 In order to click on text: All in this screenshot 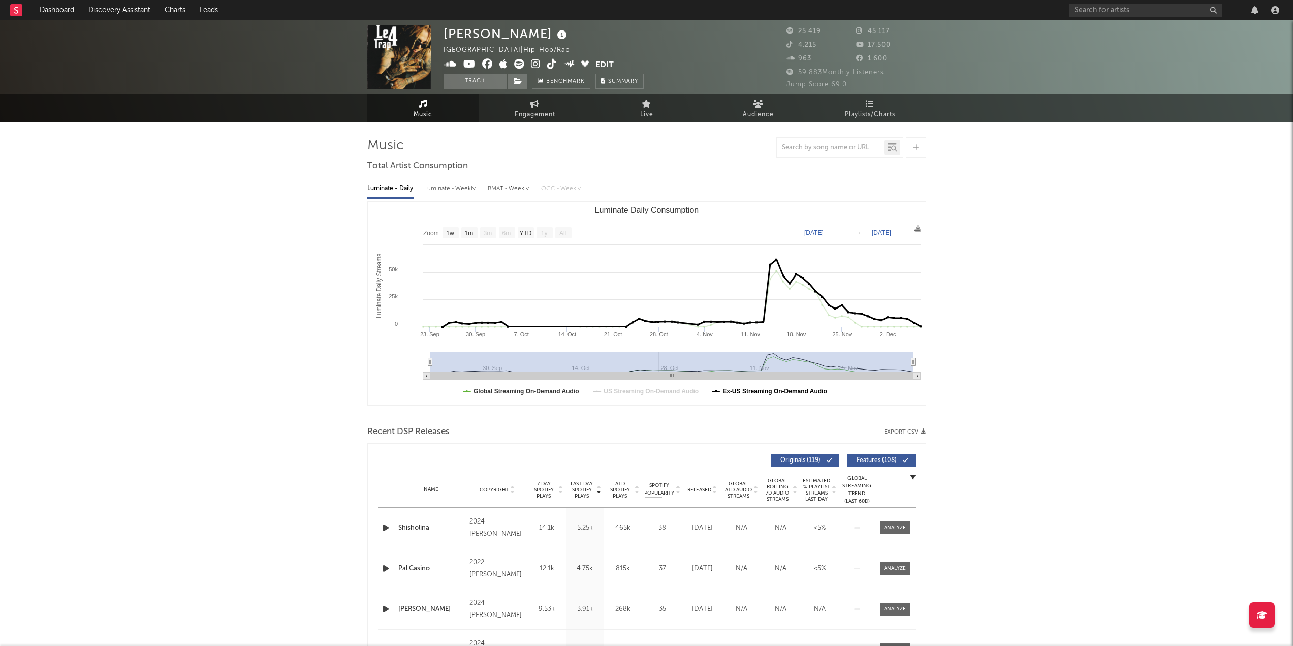, I will do `click(562, 233)`.